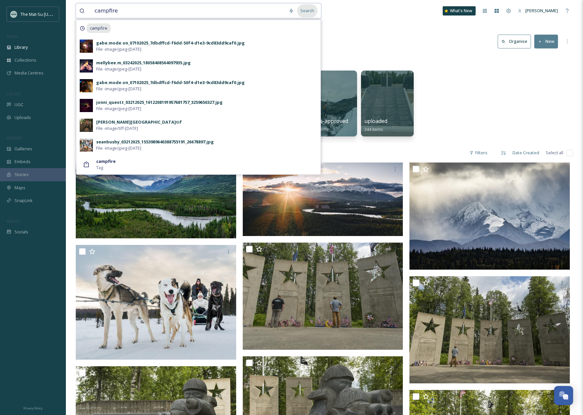  Describe the element at coordinates (156, 200) in the screenshot. I see `img: MlennyPhotography-Alexander-Hafemann-Alaska-Canada-DJI-345-Pano-Bearbeitet-Mlenny%20Photography%2...` at that location.